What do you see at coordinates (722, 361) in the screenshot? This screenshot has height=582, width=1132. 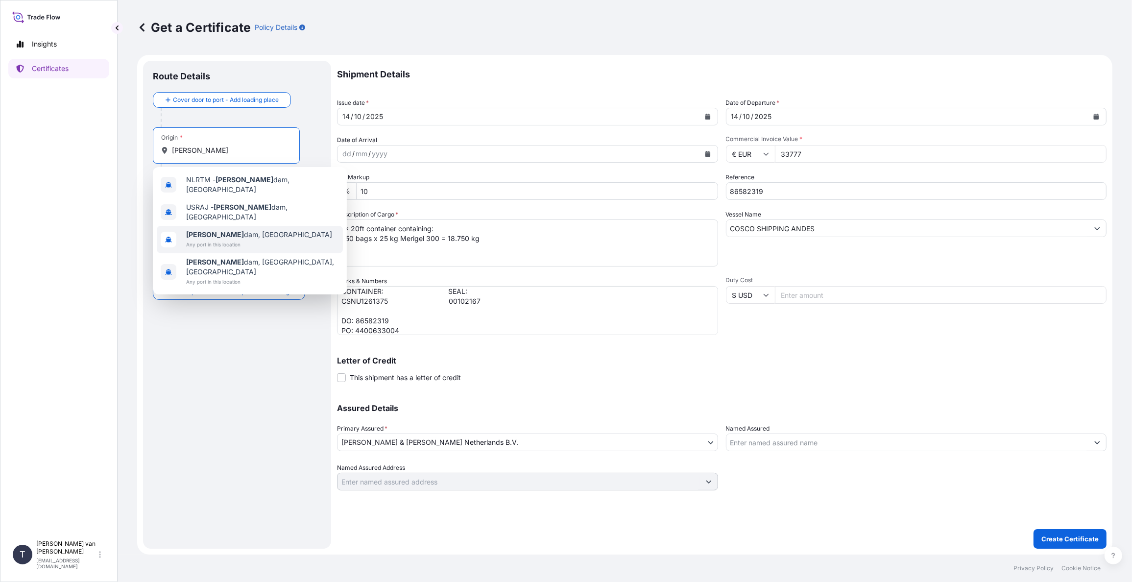 I see `p: Letter of Credit` at bounding box center [722, 361].